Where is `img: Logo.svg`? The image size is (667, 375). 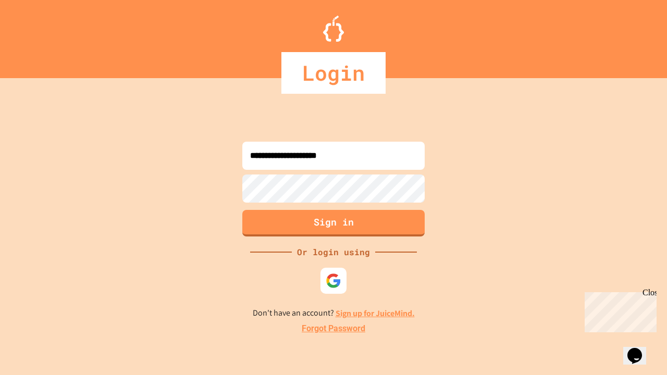
img: Logo.svg is located at coordinates (334, 29).